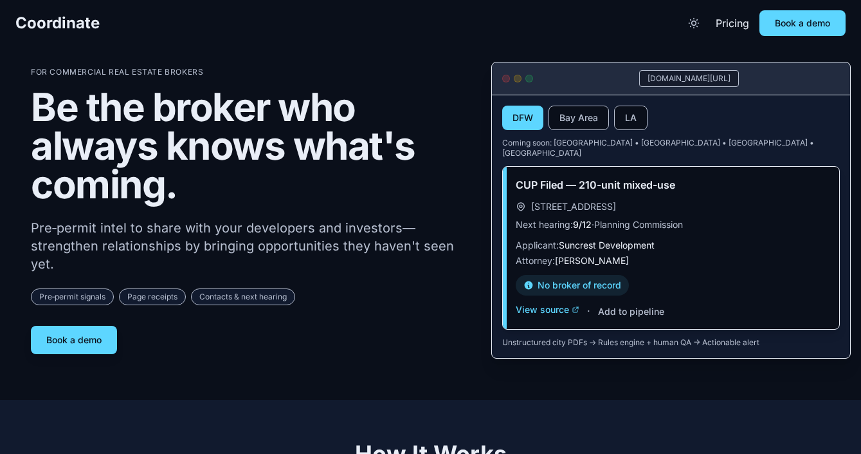 This screenshot has width=861, height=454. What do you see at coordinates (671, 185) in the screenshot?
I see `h3: CUP Filed — 210-unit mixed-use` at bounding box center [671, 185].